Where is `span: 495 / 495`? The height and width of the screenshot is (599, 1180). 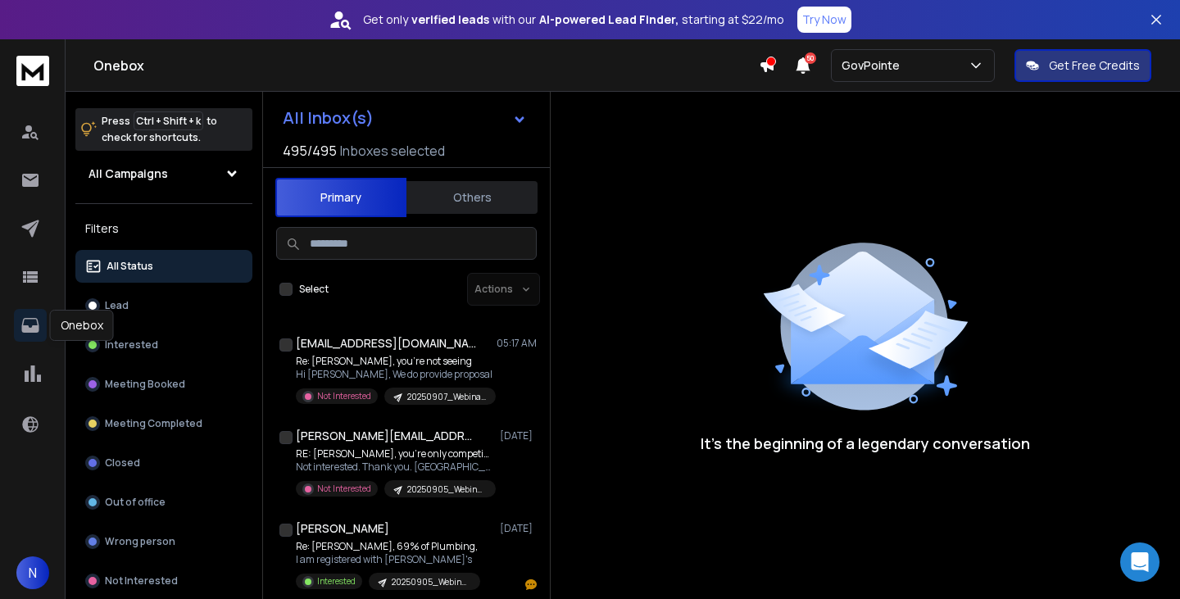 span: 495 / 495 is located at coordinates (310, 151).